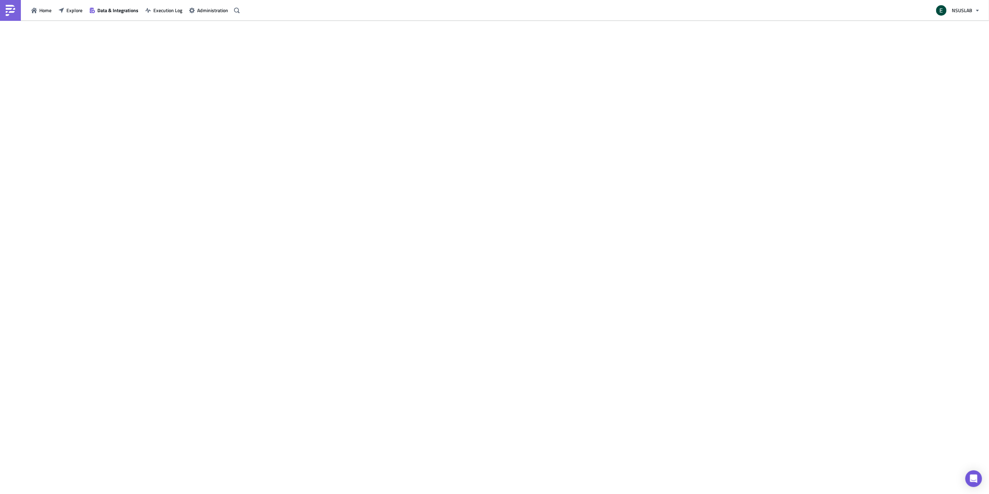  I want to click on img: Avatar, so click(942, 10).